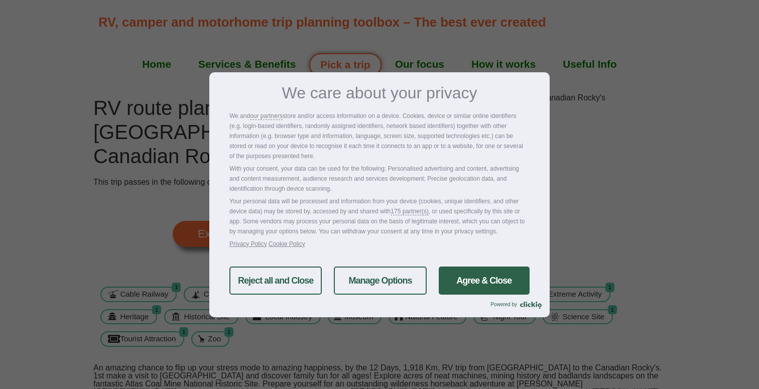 The height and width of the screenshot is (389, 759). What do you see at coordinates (505, 304) in the screenshot?
I see `span: Powered by` at bounding box center [505, 304].